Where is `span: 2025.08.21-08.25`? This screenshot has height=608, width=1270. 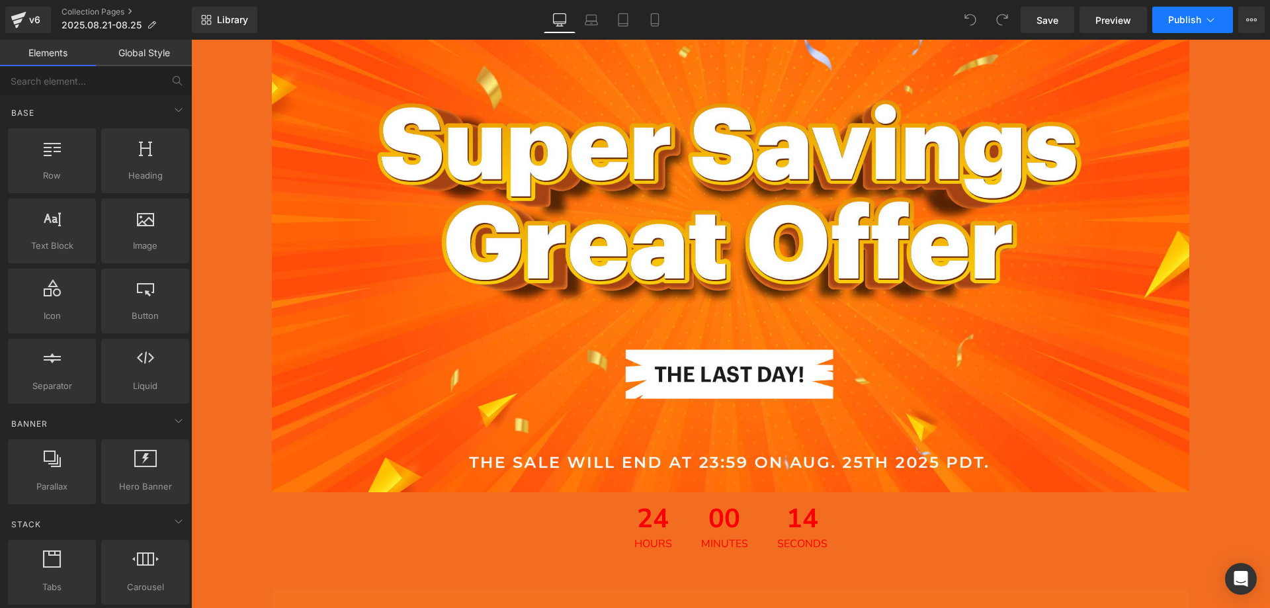 span: 2025.08.21-08.25 is located at coordinates (101, 25).